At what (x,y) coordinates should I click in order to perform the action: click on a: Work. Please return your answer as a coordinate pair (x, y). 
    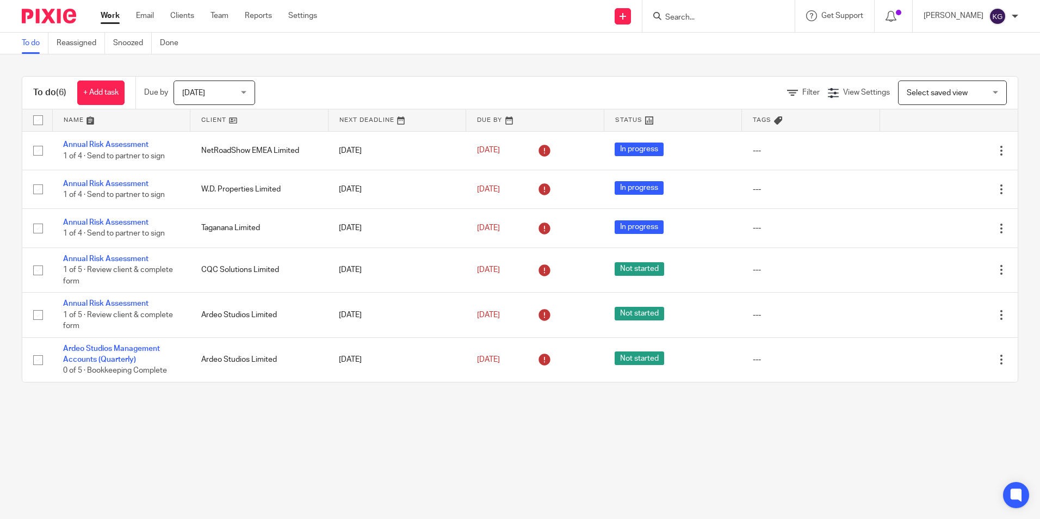
    Looking at the image, I should click on (110, 16).